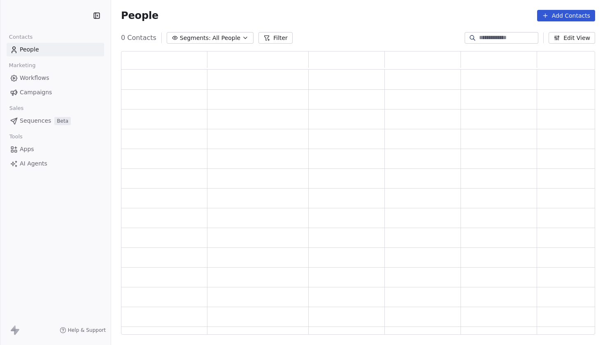 The width and height of the screenshot is (605, 345). Describe the element at coordinates (55, 149) in the screenshot. I see `a: Apps` at that location.